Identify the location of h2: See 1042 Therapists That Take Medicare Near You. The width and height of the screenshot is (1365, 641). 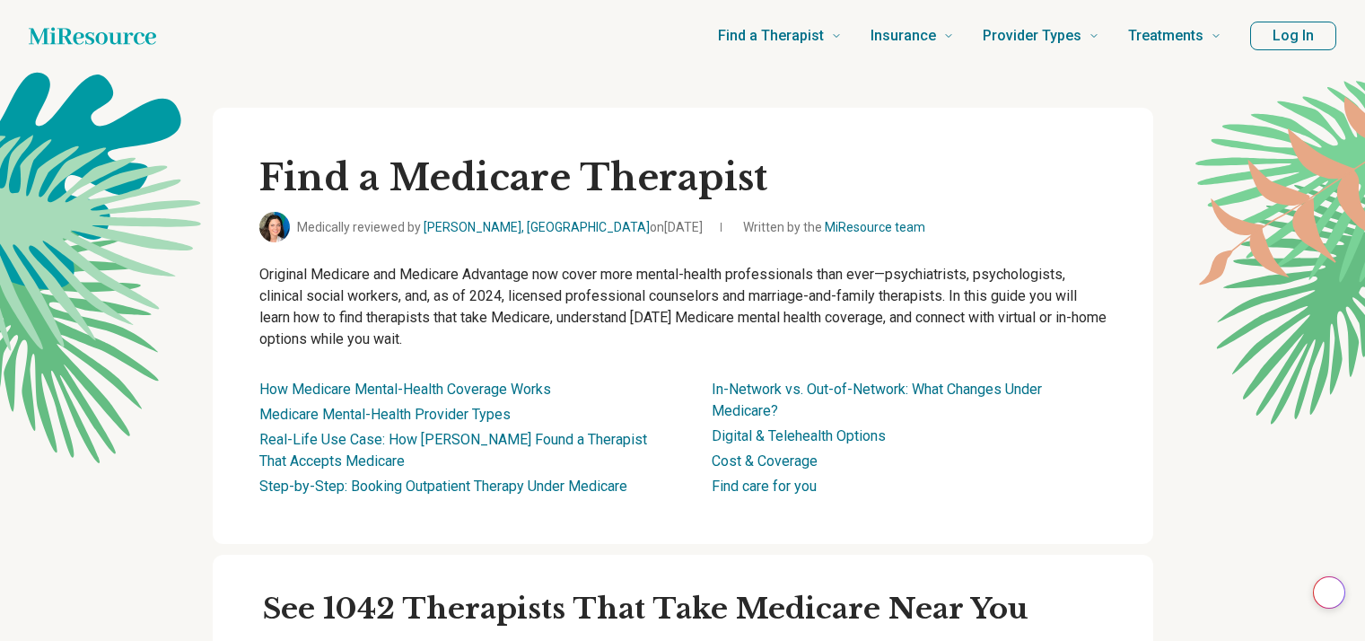
(697, 609).